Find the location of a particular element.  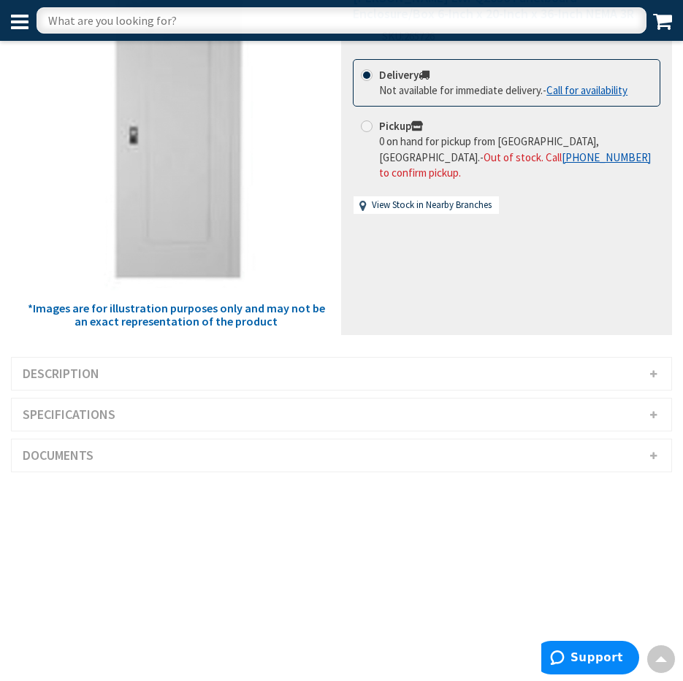

h3: Description is located at coordinates (341, 374).